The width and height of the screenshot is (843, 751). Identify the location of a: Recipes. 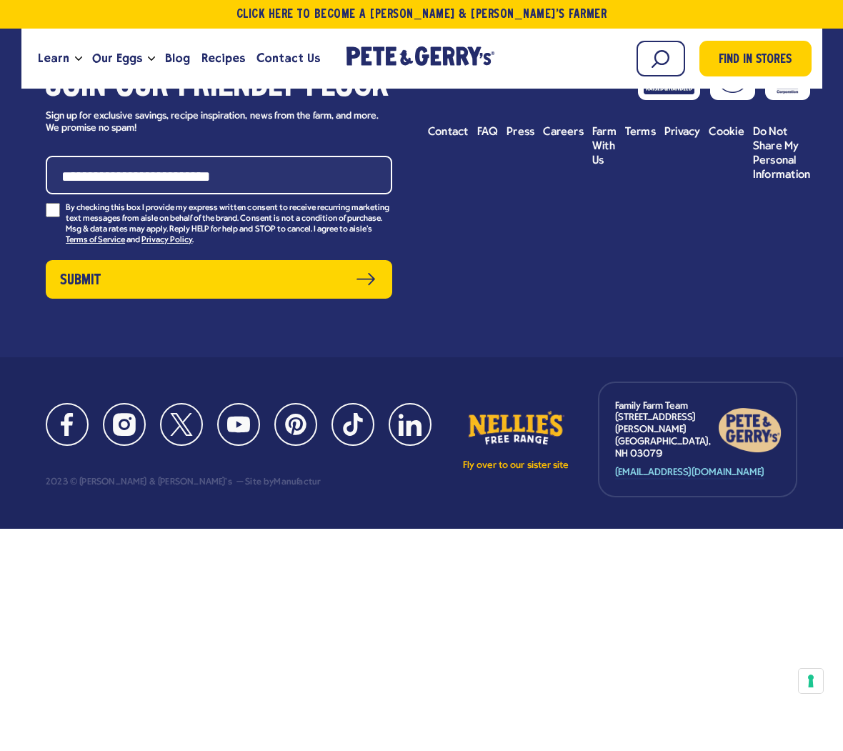
(223, 59).